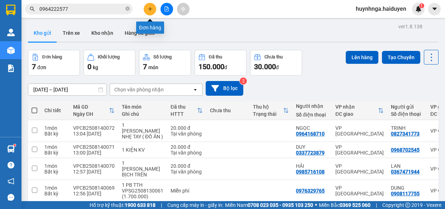  What do you see at coordinates (183, 9) in the screenshot?
I see `button: aim` at bounding box center [183, 9].